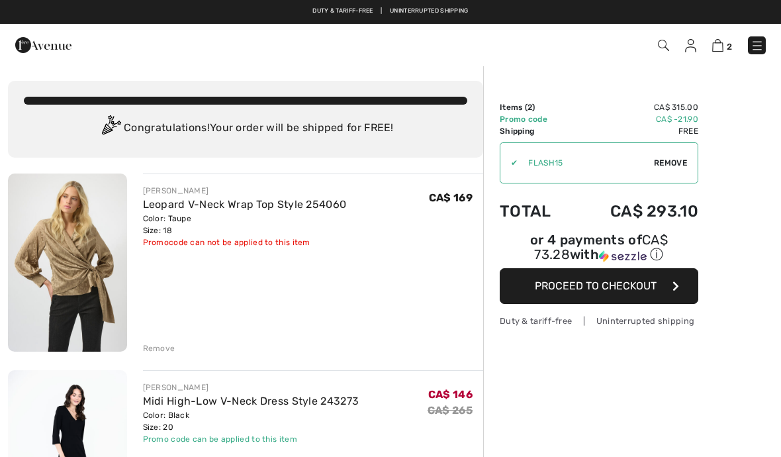 The image size is (781, 457). What do you see at coordinates (251, 439) in the screenshot?
I see `div: Promo code can be applied to this item` at bounding box center [251, 439].